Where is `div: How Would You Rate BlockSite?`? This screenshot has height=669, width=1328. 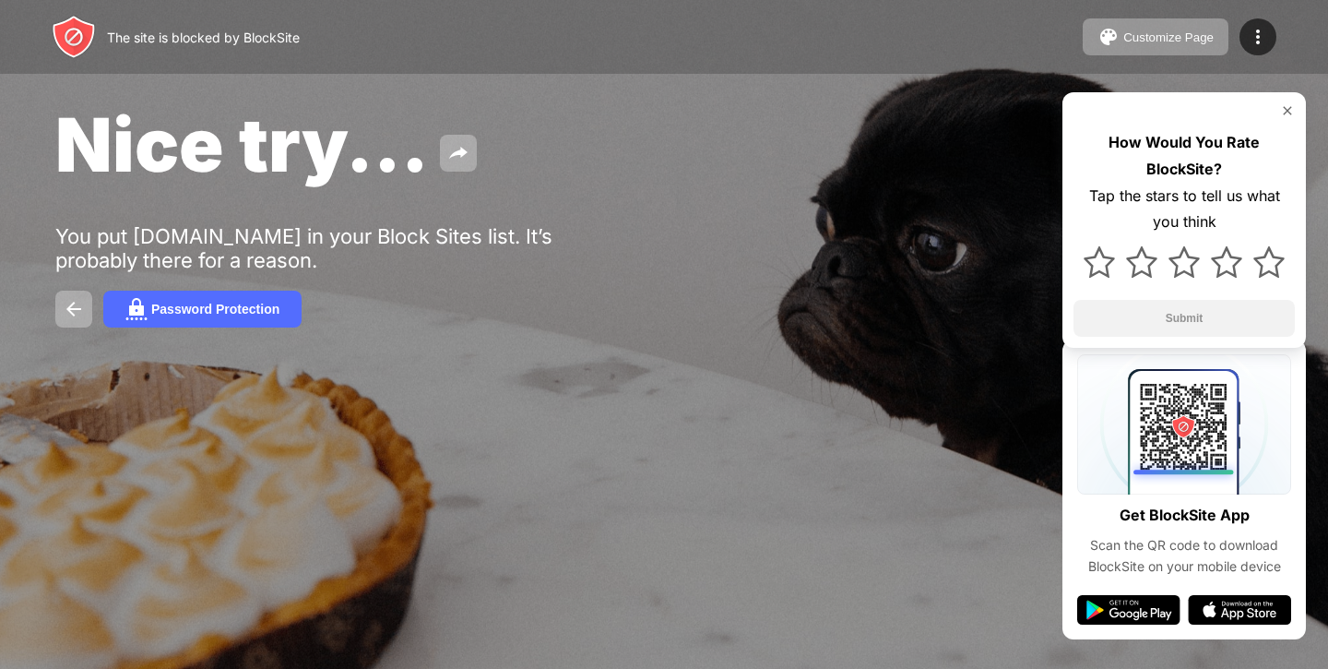
div: How Would You Rate BlockSite? is located at coordinates (1185, 156).